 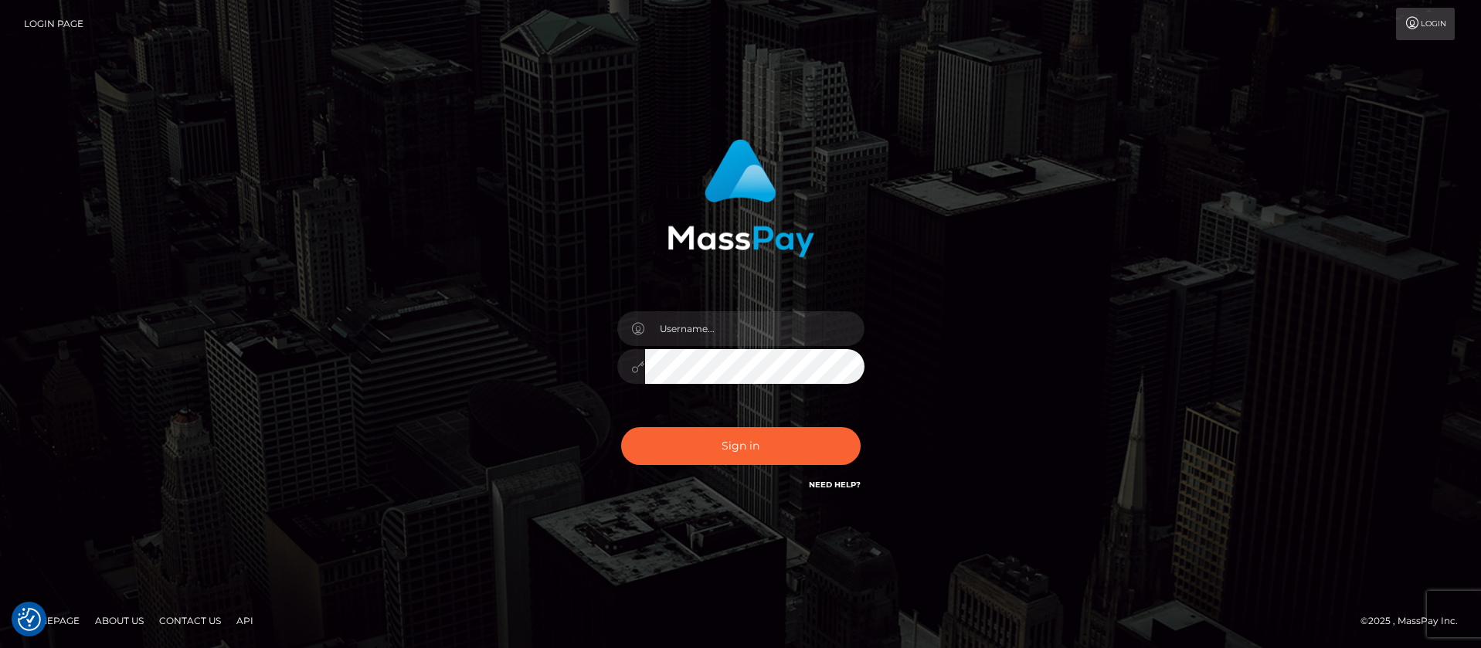 What do you see at coordinates (51, 620) in the screenshot?
I see `a: Homepage` at bounding box center [51, 620].